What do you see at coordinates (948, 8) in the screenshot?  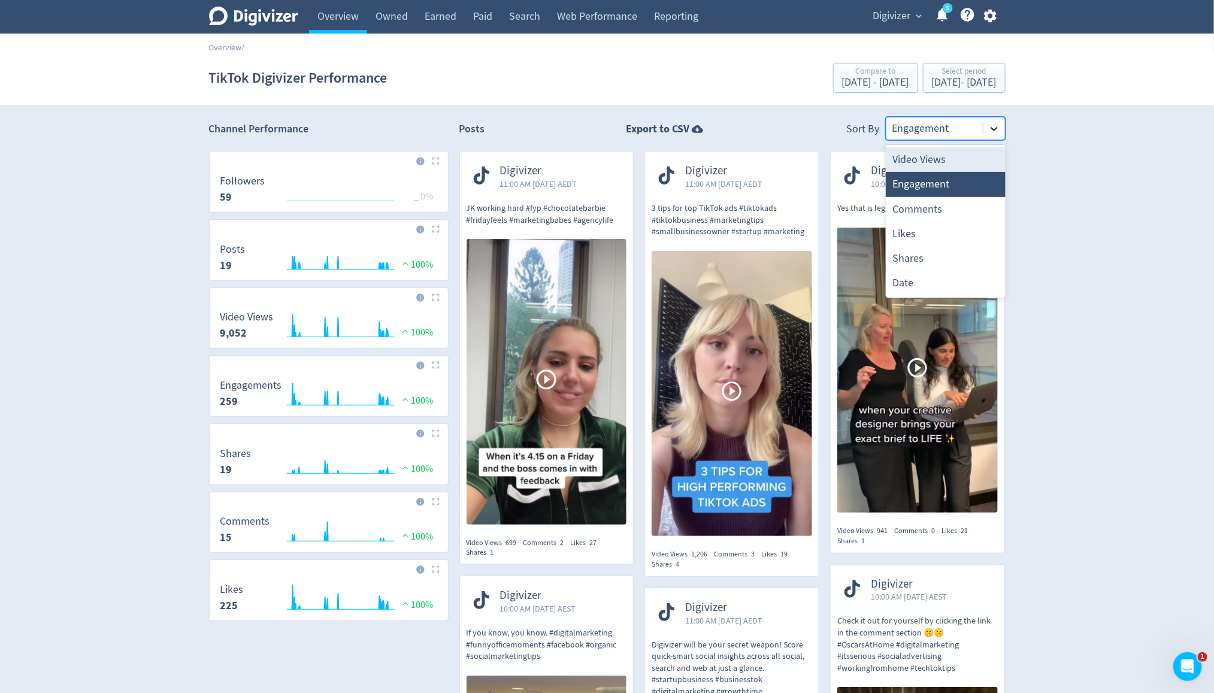 I see `a: 5` at bounding box center [948, 8].